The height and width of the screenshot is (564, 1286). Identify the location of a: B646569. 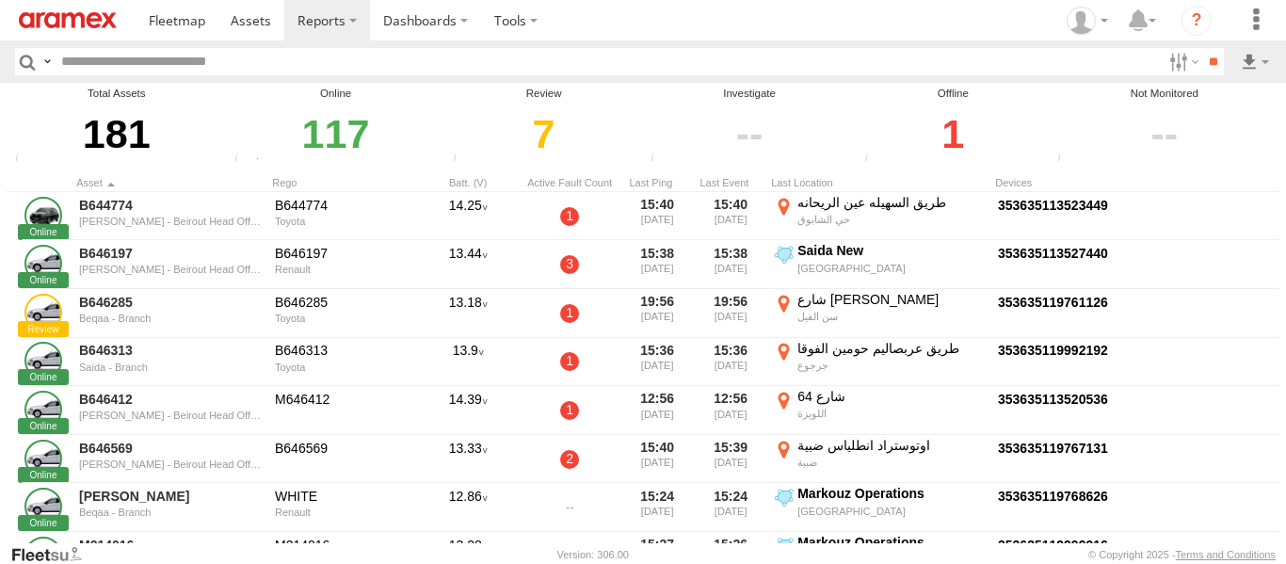
(170, 448).